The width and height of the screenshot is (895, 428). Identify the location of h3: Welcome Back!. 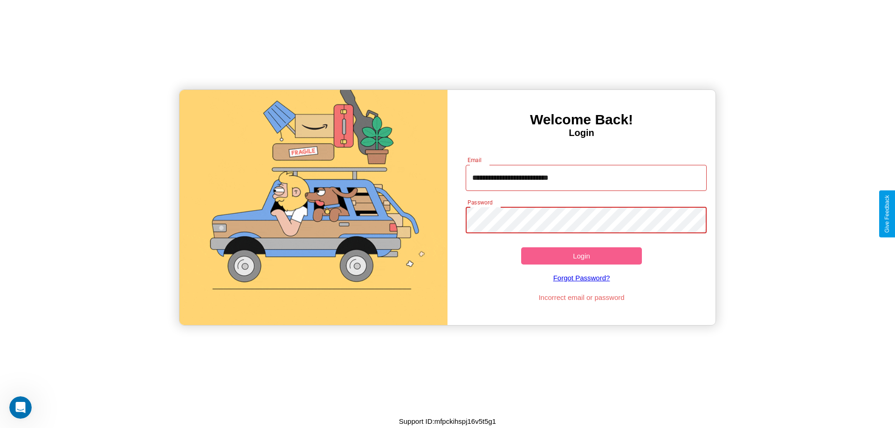
(581, 120).